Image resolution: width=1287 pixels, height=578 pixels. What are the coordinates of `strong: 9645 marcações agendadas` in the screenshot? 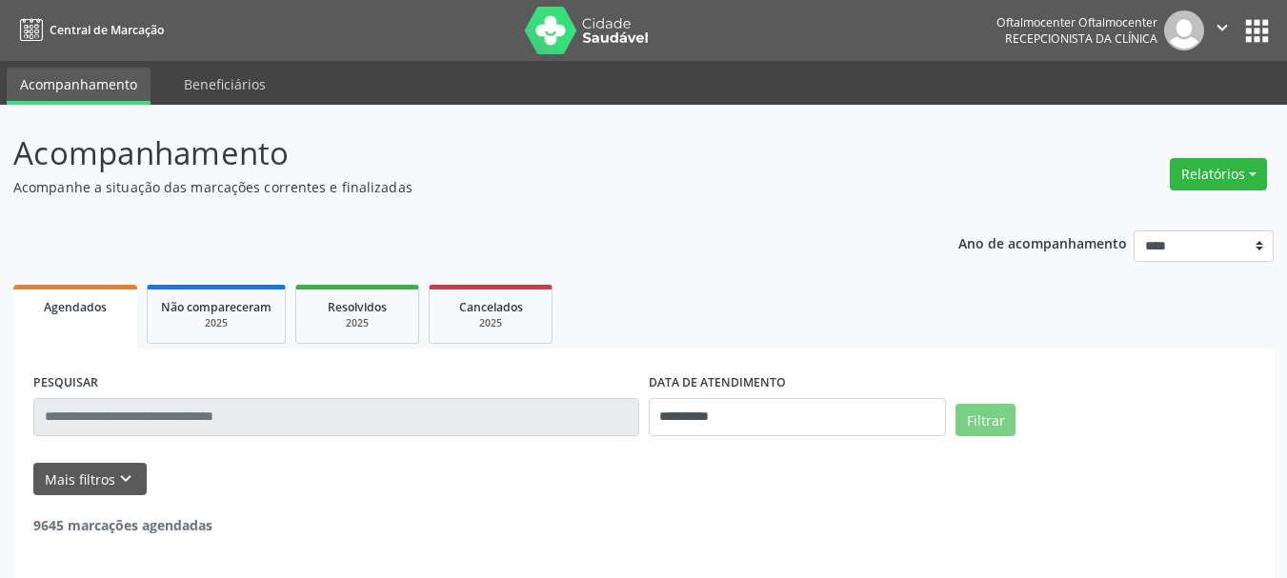 It's located at (123, 525).